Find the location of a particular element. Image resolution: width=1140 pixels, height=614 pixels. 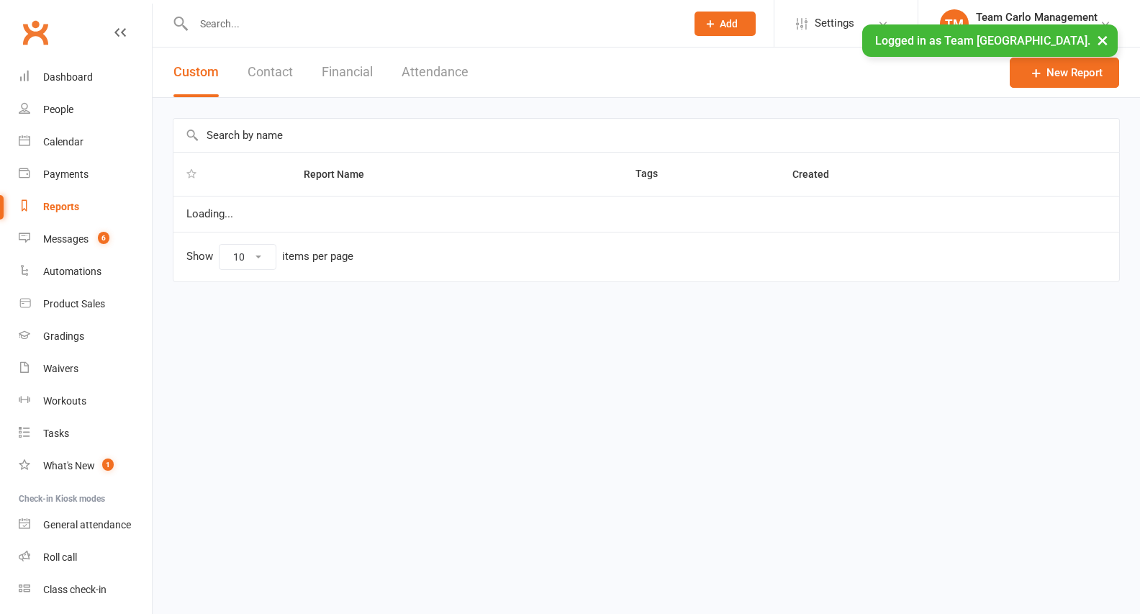

span: Created is located at coordinates (818, 174).